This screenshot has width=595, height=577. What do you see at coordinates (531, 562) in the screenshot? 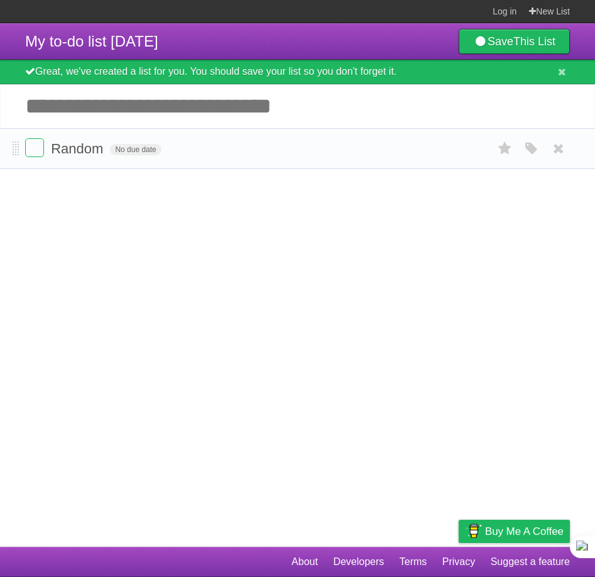
I see `a: Suggest a feature` at bounding box center [531, 562].